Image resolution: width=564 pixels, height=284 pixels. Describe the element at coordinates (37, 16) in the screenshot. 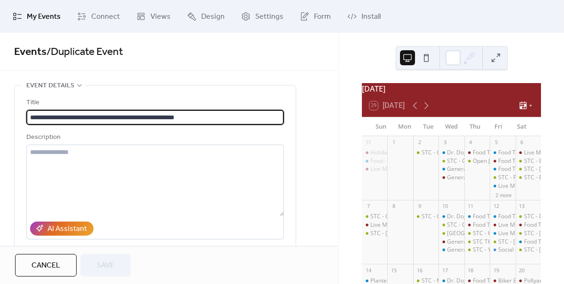

I see `a: My Events` at that location.